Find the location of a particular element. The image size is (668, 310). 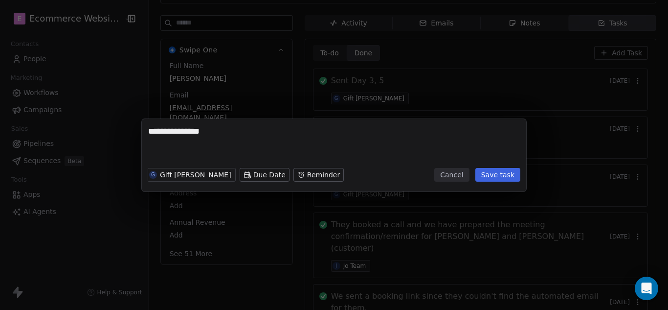

button: Cancel is located at coordinates (452, 175).